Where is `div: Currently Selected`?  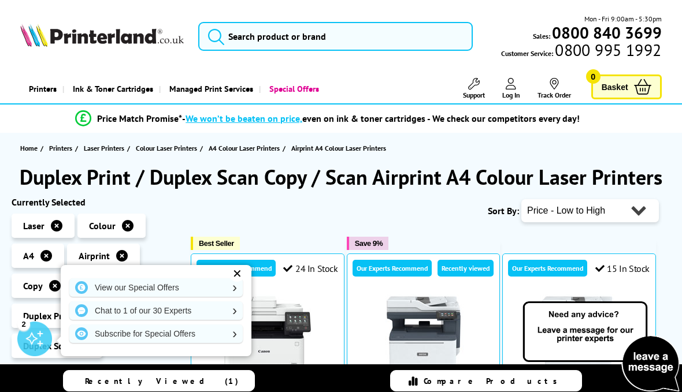 div: Currently Selected is located at coordinates (95, 198).